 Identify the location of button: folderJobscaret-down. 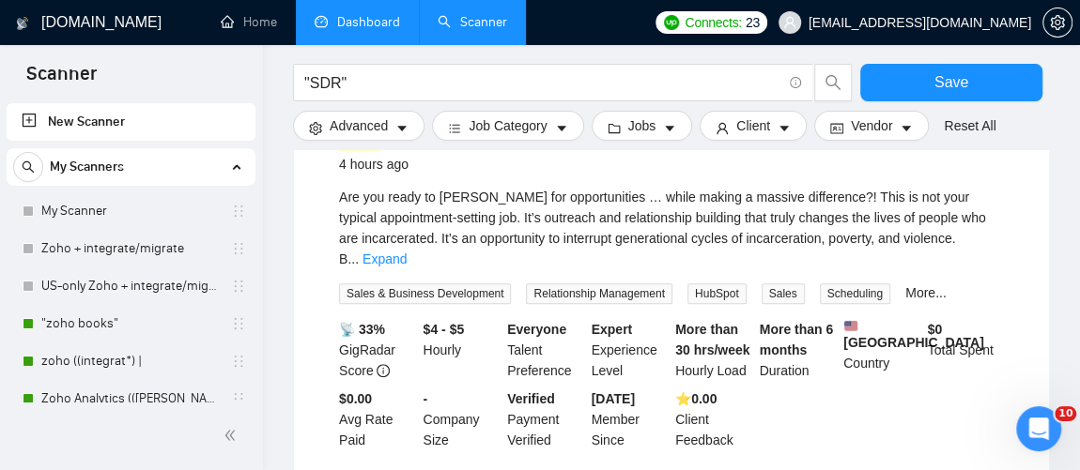
(642, 126).